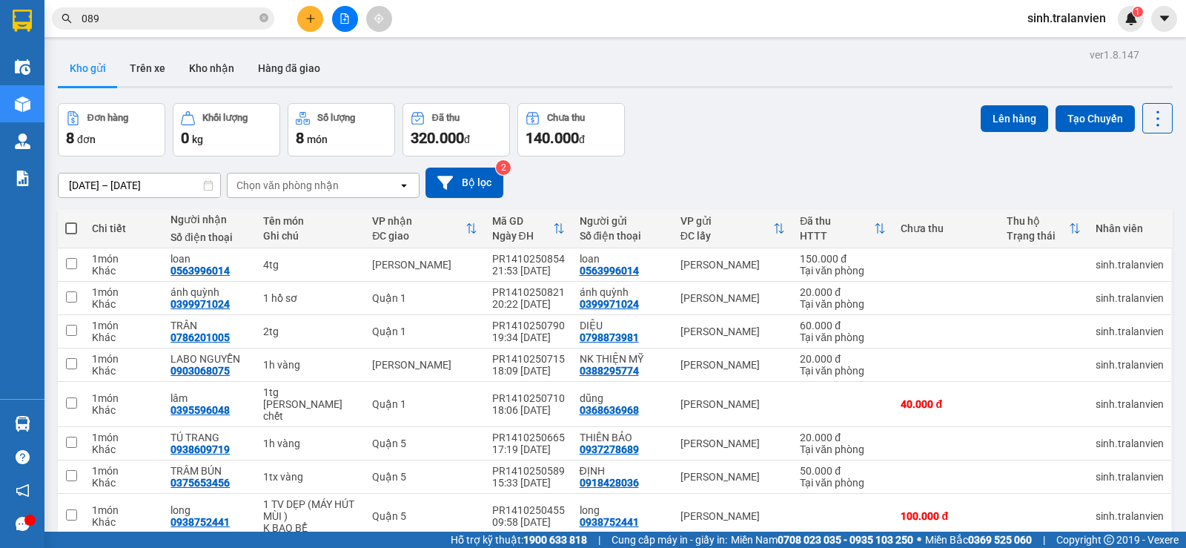  What do you see at coordinates (404, 185) in the screenshot?
I see `svg: open` at bounding box center [404, 185].